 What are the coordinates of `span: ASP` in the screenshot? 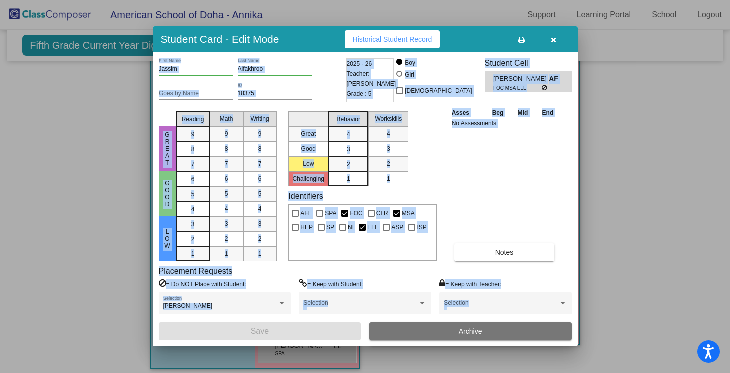 It's located at (397, 228).